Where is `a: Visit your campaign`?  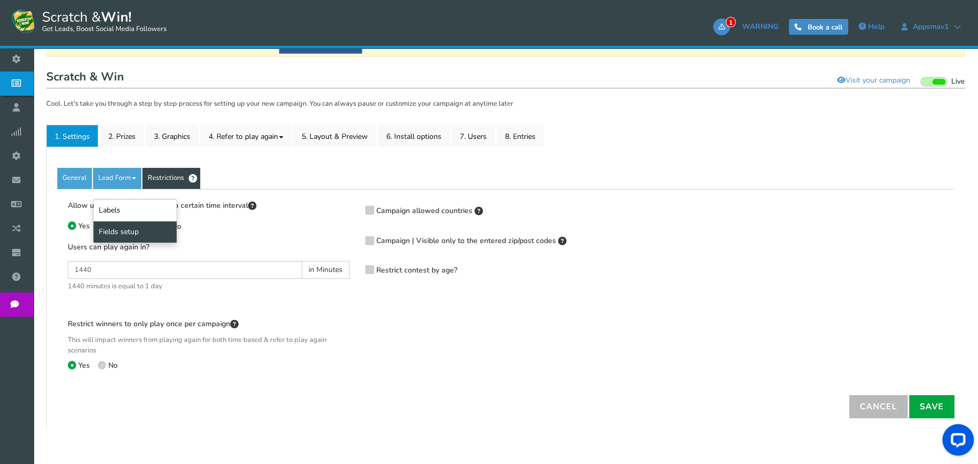 a: Visit your campaign is located at coordinates (874, 80).